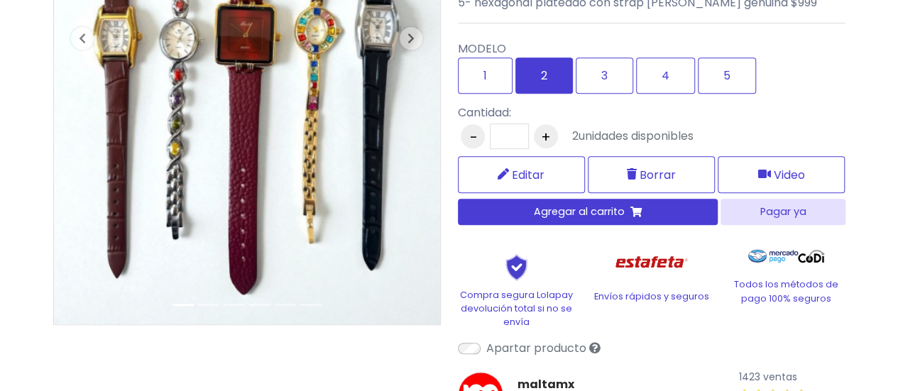  What do you see at coordinates (651, 296) in the screenshot?
I see `p: Envíos rápidos y seguros` at bounding box center [651, 296].